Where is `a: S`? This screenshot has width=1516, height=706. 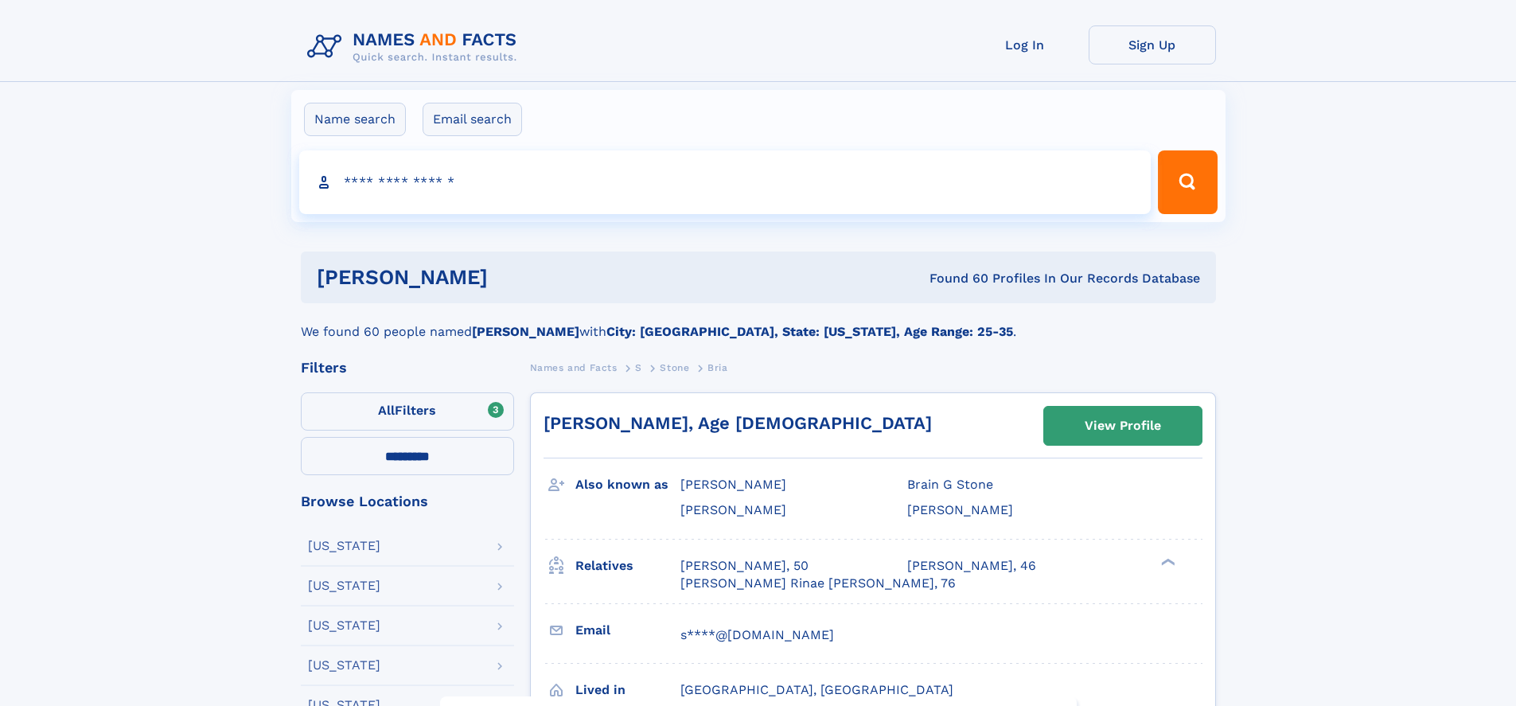
a: S is located at coordinates (638, 367).